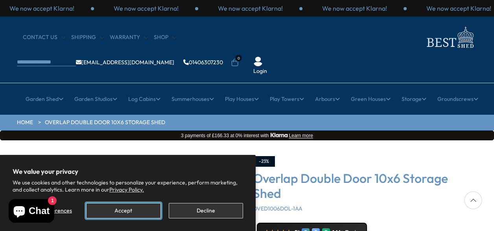 This screenshot has height=231, width=494. Describe the element at coordinates (44, 99) in the screenshot. I see `a: Garden Shed` at that location.